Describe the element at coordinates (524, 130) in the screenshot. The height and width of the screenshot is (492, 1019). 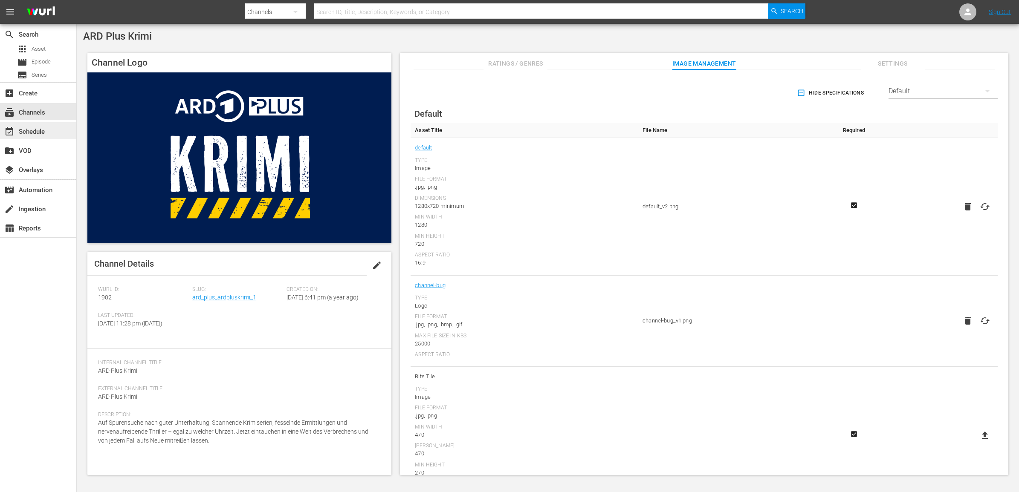
I see `th: Asset Title` at that location.